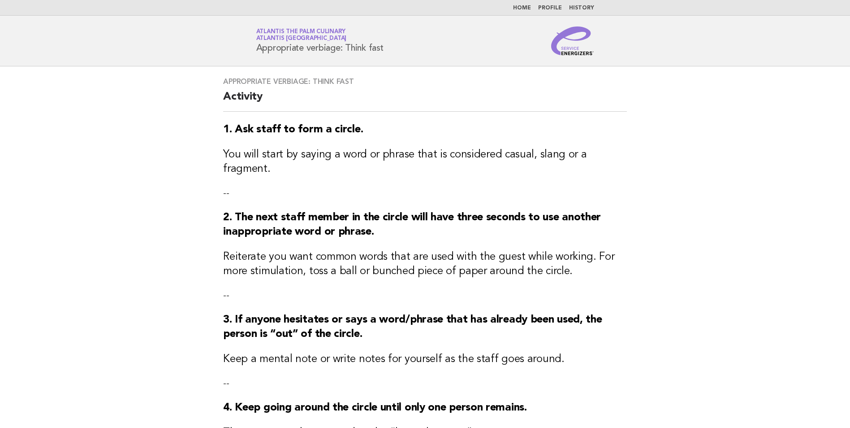 Image resolution: width=850 pixels, height=428 pixels. Describe the element at coordinates (550, 8) in the screenshot. I see `a: Profile` at that location.